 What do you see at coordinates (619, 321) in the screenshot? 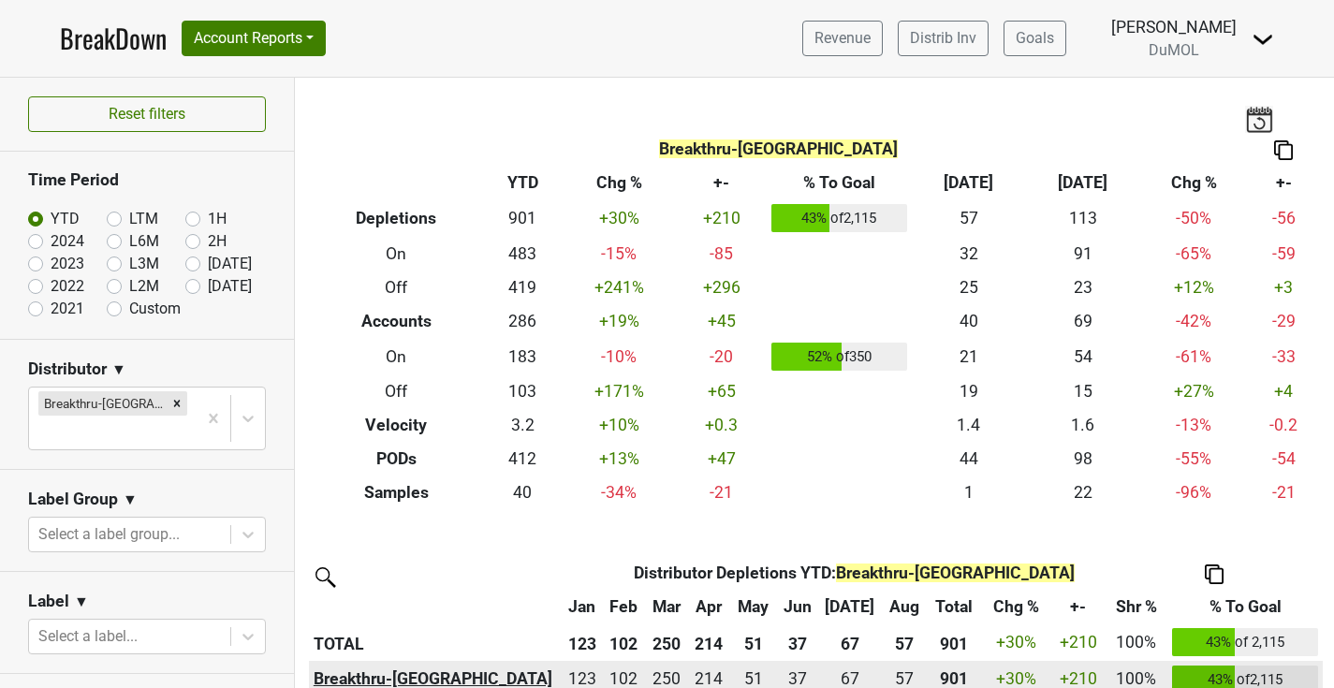
I see `td: +19 %` at bounding box center [619, 321].